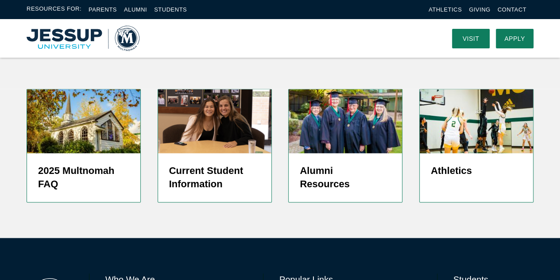  I want to click on a: Prayer Chapel in Fall 2025 Multnomah FAQ, so click(84, 145).